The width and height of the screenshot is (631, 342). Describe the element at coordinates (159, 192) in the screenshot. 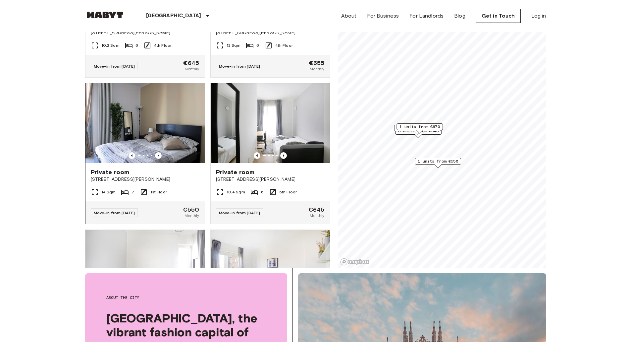

I see `span: 1st Floor` at that location.